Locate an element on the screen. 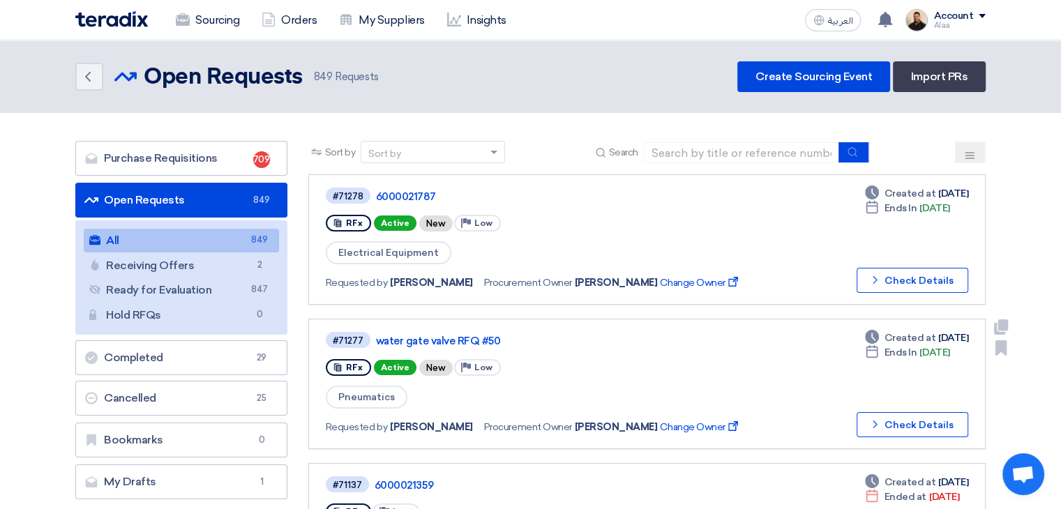 The height and width of the screenshot is (509, 1061). h2: Open Requests is located at coordinates (223, 77).